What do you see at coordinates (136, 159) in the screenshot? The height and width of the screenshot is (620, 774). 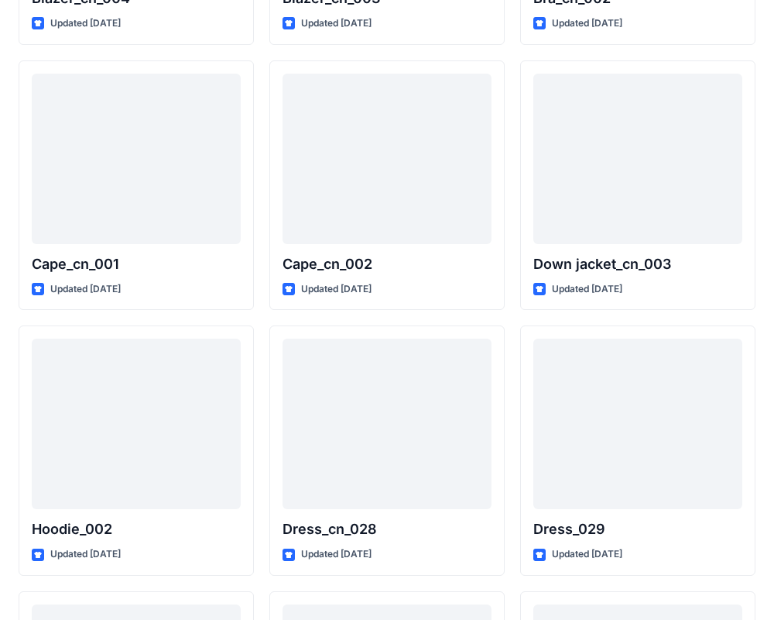 I see `a: Cape_cn_001` at bounding box center [136, 159].